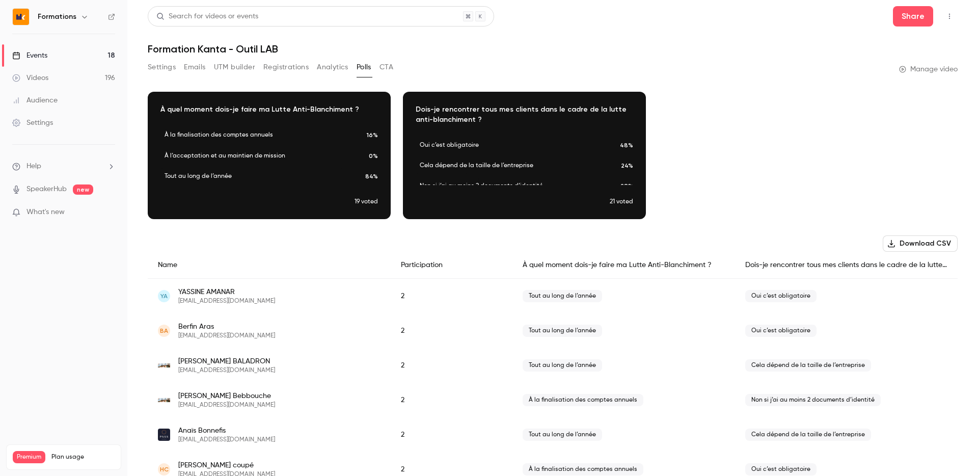 The image size is (978, 476). Describe the element at coordinates (913, 16) in the screenshot. I see `button: Share` at that location.